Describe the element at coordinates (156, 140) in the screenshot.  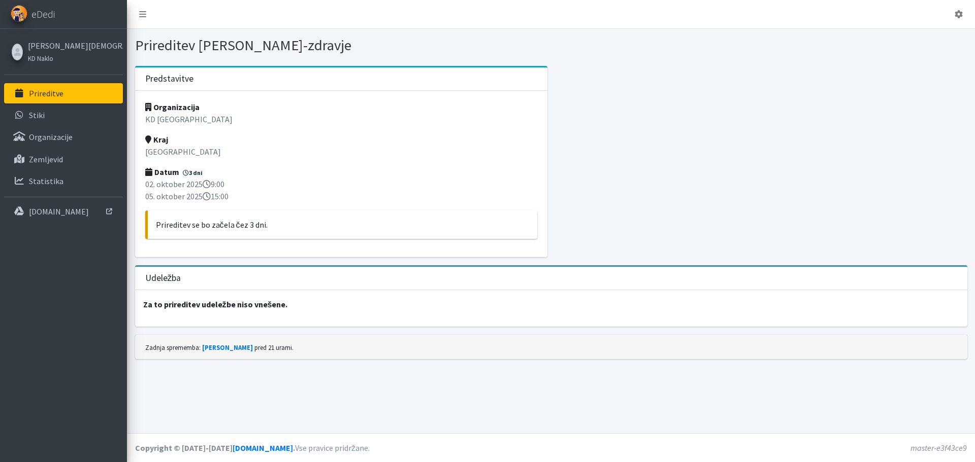
I see `strong: Kraj` at that location.